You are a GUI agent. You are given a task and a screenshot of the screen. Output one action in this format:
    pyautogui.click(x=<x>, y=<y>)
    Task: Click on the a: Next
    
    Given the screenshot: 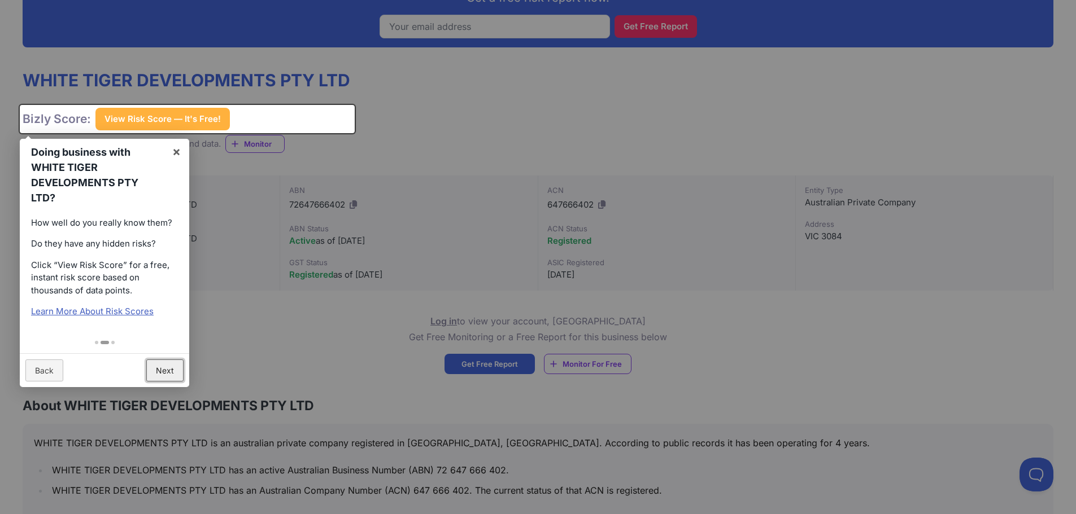 What is the action you would take?
    pyautogui.click(x=165, y=370)
    